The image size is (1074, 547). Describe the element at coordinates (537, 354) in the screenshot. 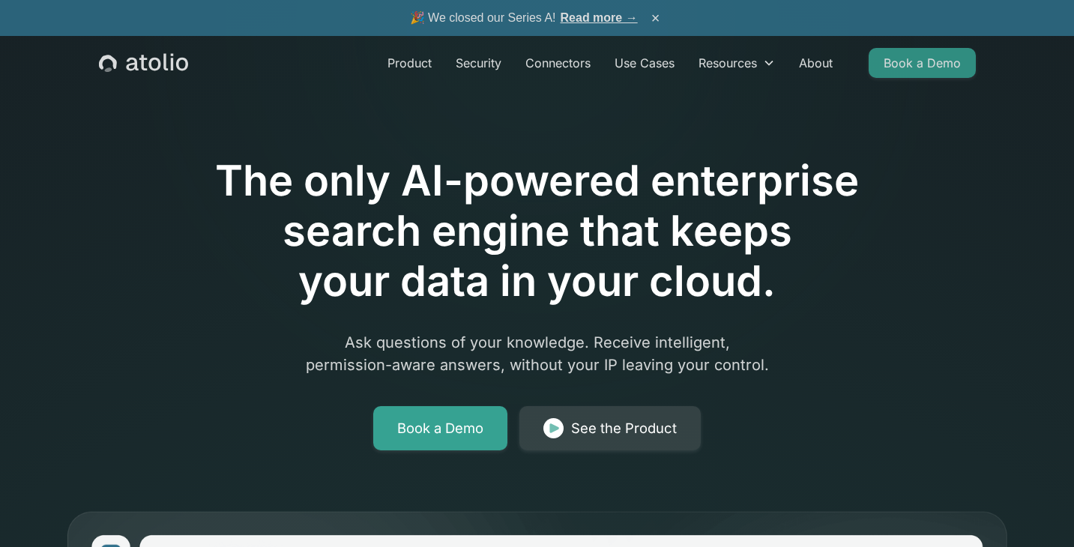

I see `p: Ask questions of your knowledge. Receive intelligent, permission-aware answers, without your IP l...` at that location.